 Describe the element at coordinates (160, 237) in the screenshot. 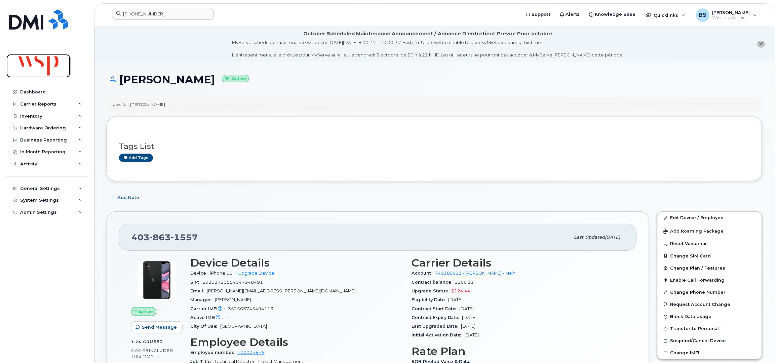

I see `span: 863` at that location.